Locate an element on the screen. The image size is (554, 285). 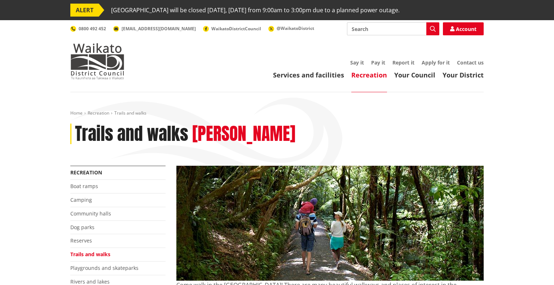
a: 0800 492 452 is located at coordinates (88, 28).